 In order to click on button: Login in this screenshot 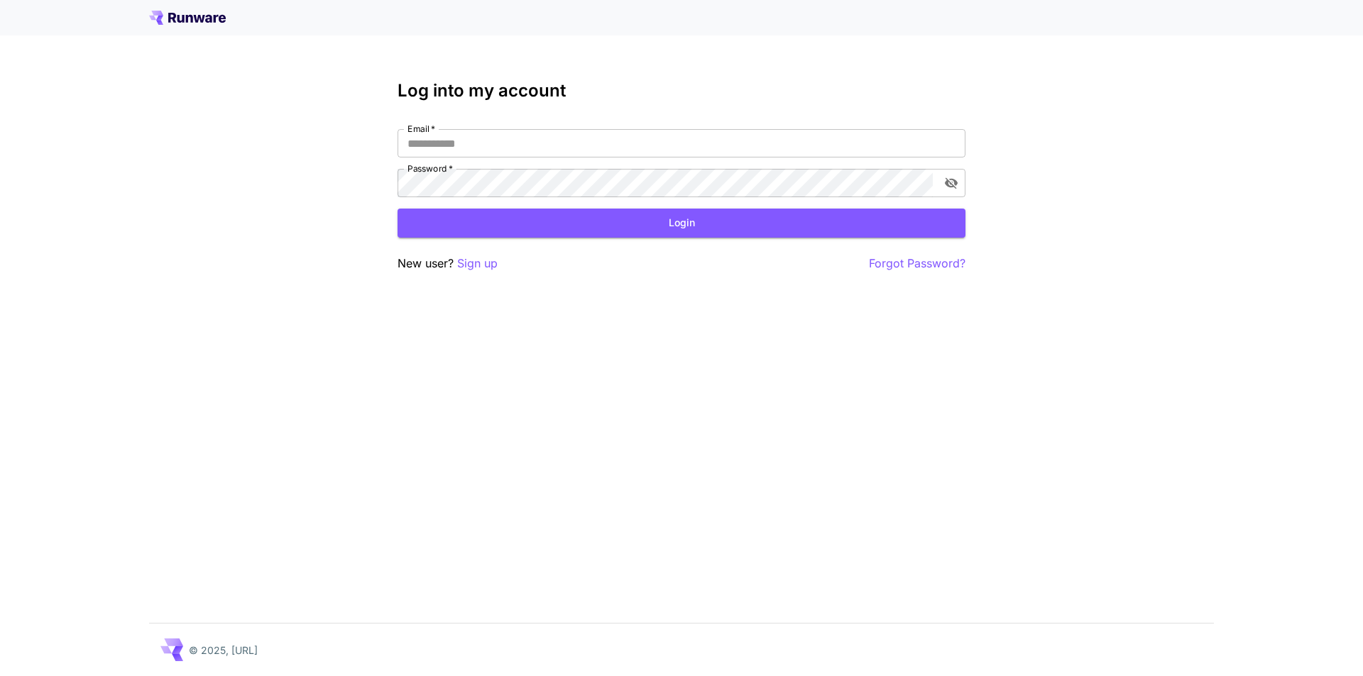, I will do `click(681, 223)`.